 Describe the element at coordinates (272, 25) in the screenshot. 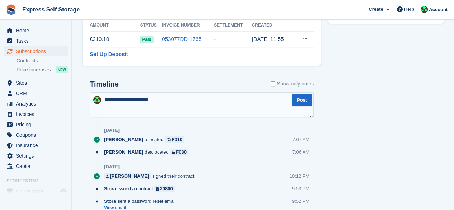

I see `th: Created` at that location.